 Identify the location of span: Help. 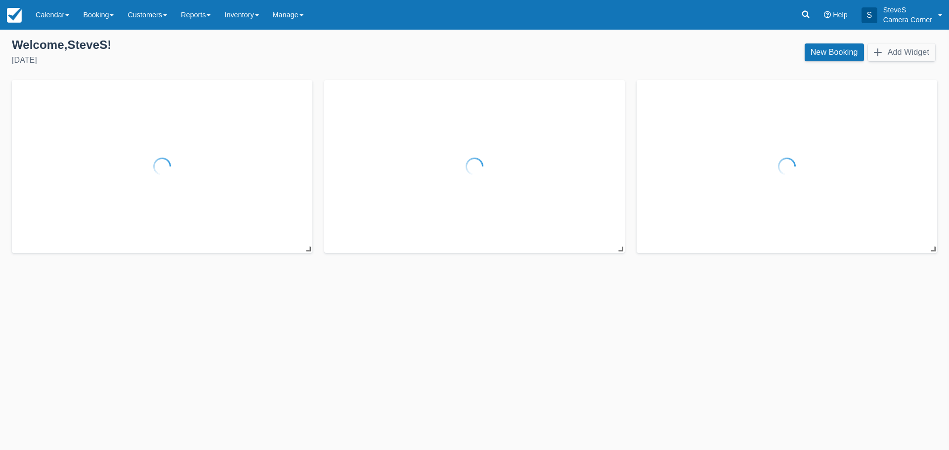
(840, 15).